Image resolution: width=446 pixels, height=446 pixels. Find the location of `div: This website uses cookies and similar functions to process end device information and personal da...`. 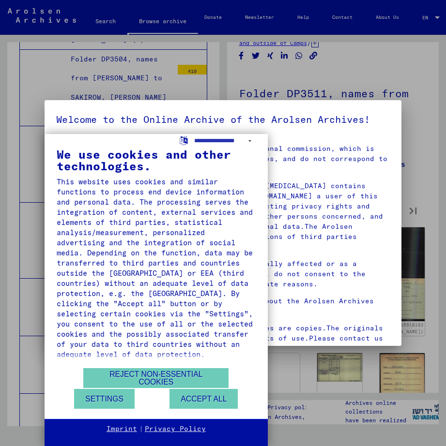

div: This website uses cookies and similar functions to process end device information and personal da... is located at coordinates (156, 268).